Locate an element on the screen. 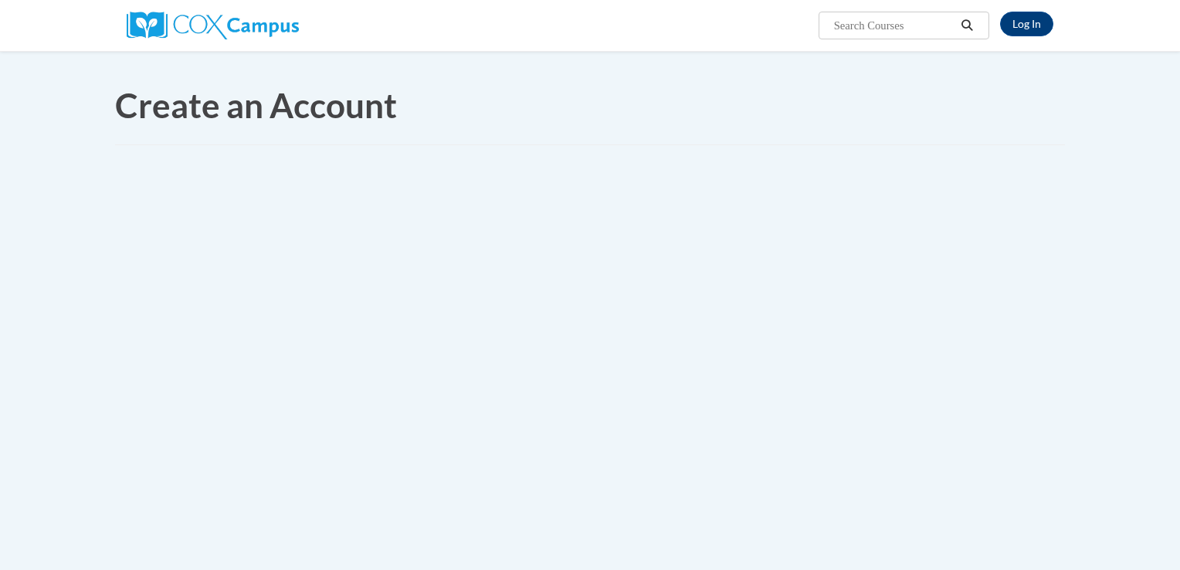 The width and height of the screenshot is (1180, 570). a: Cox Campus is located at coordinates (212, 24).